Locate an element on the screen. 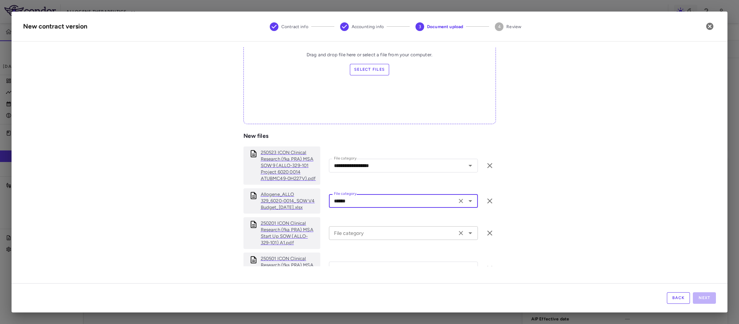 This screenshot has width=739, height=324. a: 250523 ICON Clinical Research (fka PRA) MSA SOW 9 (ALLO-329-101 Project 6020 0014 ATUBMC49-0H227V... is located at coordinates (289, 166).